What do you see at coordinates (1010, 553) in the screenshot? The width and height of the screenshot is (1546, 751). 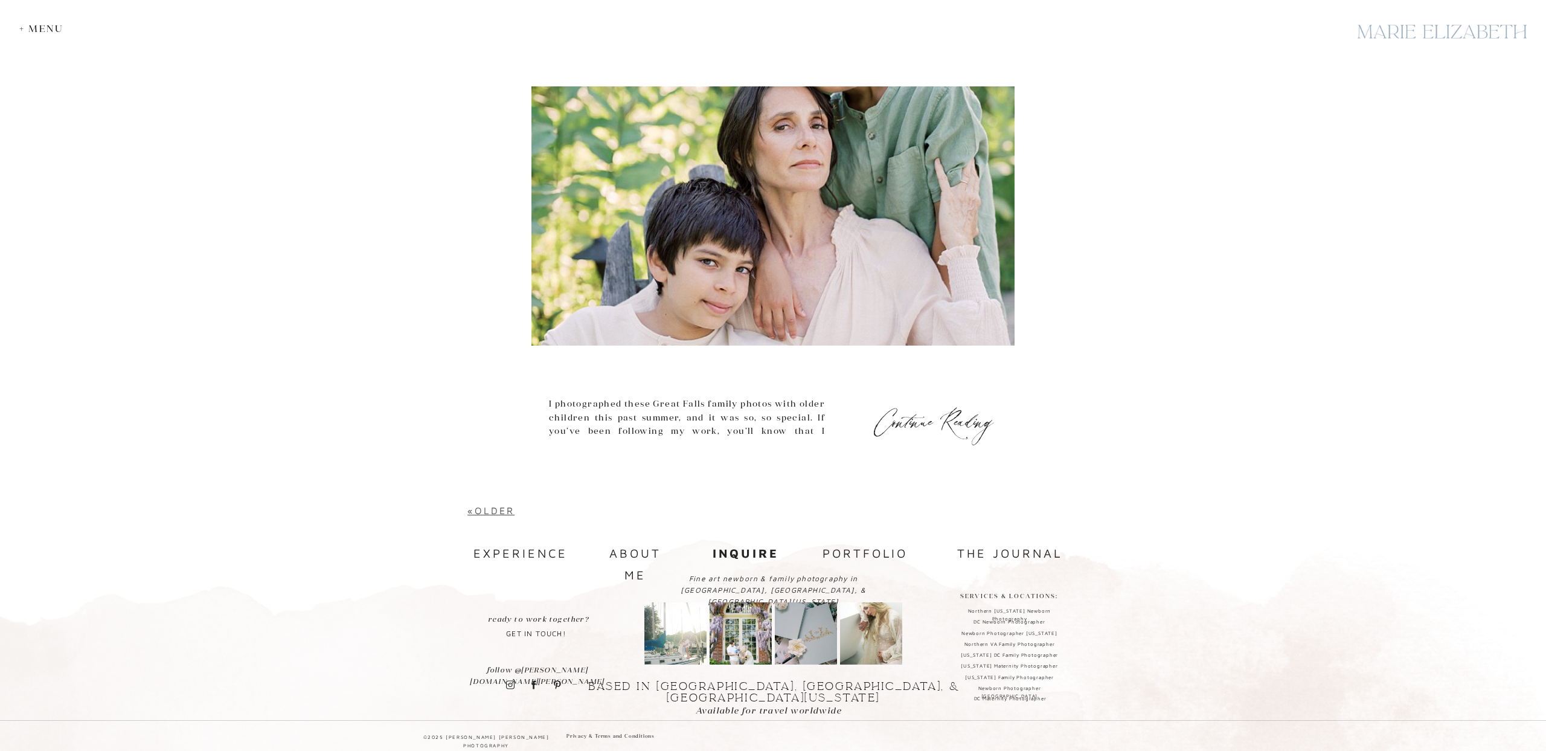 I see `a: the journal` at bounding box center [1010, 553].